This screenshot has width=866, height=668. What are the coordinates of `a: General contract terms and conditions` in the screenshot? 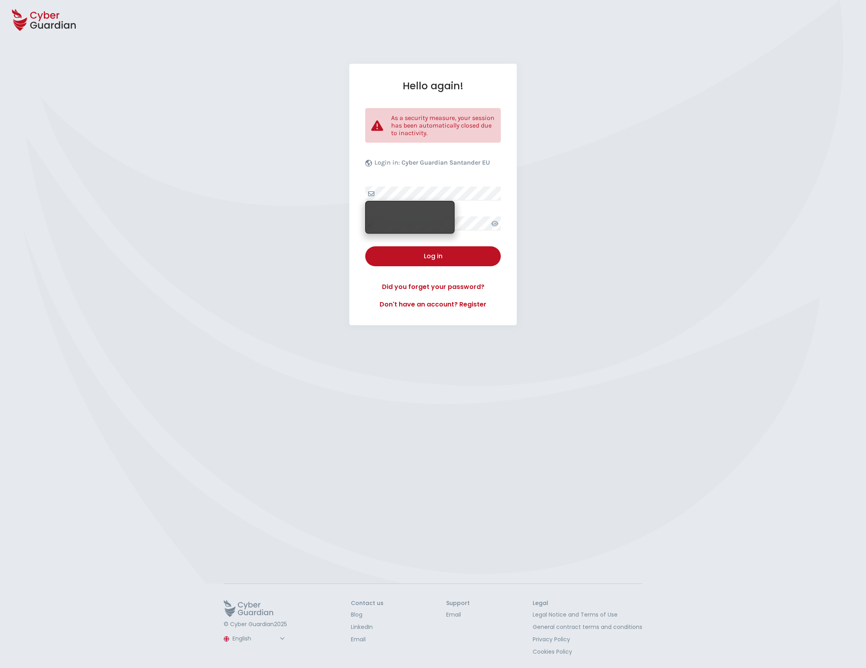 It's located at (587, 627).